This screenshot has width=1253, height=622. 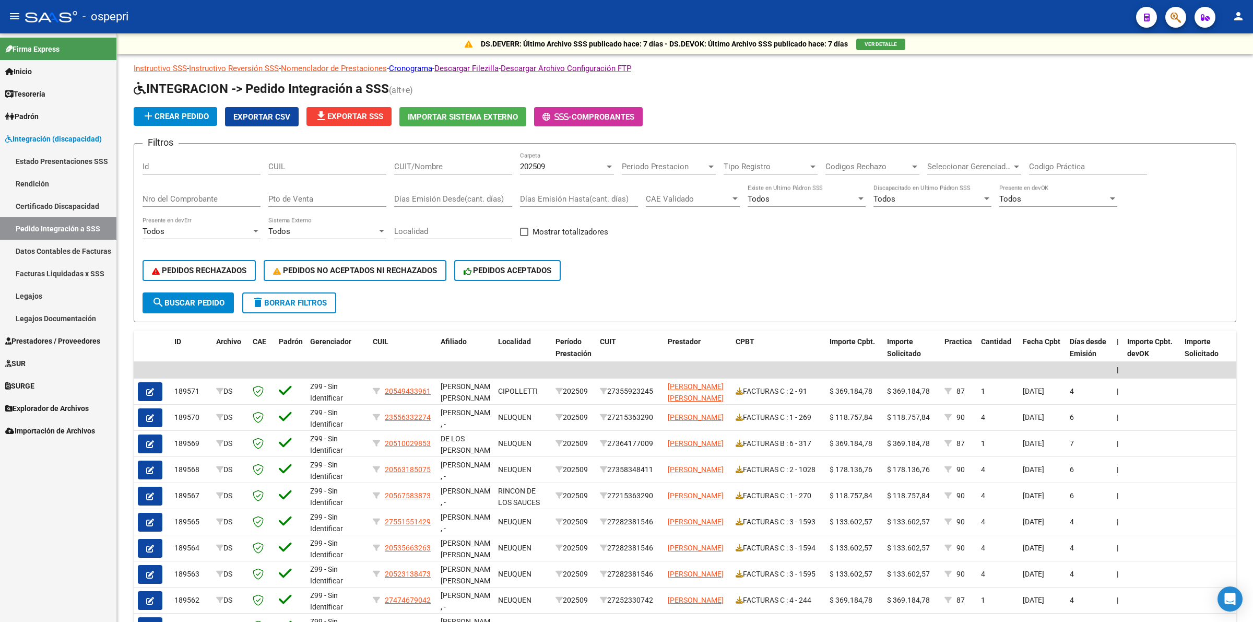 What do you see at coordinates (105, 17) in the screenshot?
I see `span: - ospepri` at bounding box center [105, 17].